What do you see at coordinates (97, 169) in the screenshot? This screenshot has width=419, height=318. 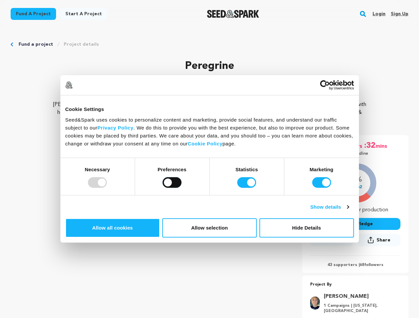 I see `strong: Necessary` at bounding box center [97, 169].